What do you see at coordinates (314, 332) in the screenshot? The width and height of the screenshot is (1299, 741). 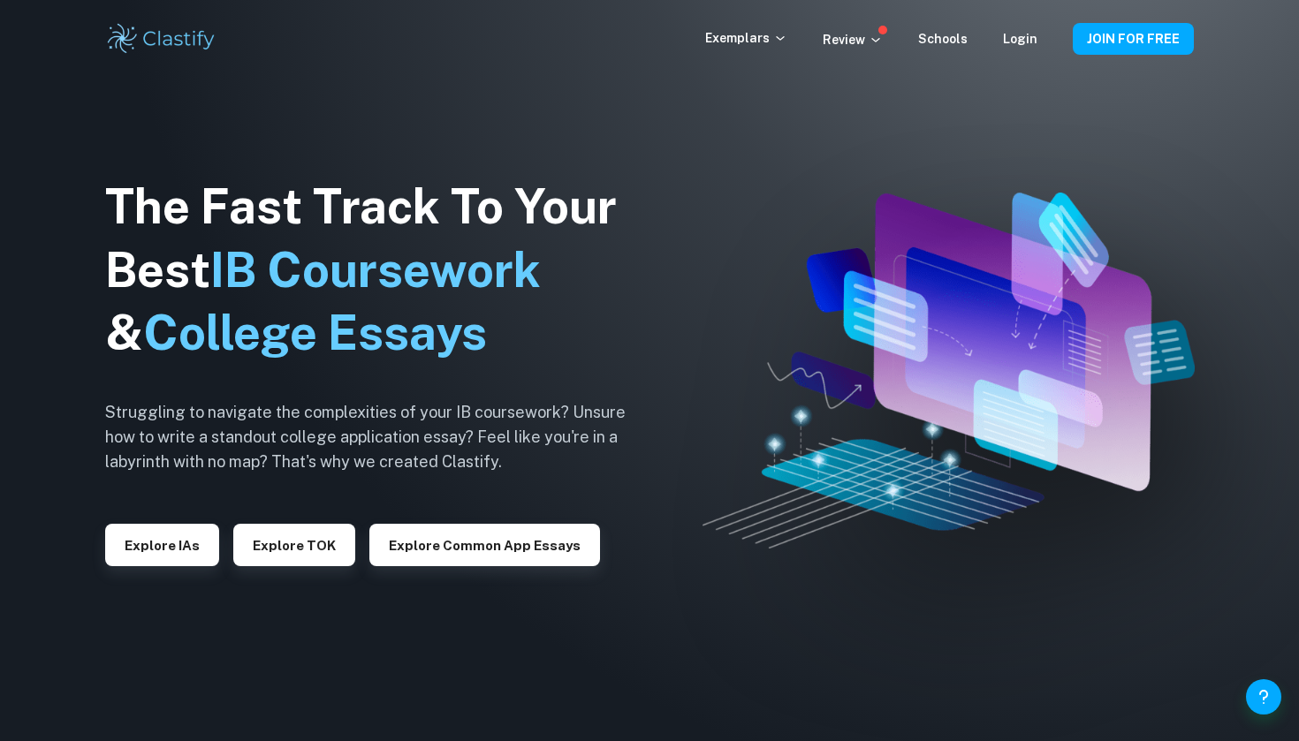 I see `span: College Essays` at bounding box center [314, 332].